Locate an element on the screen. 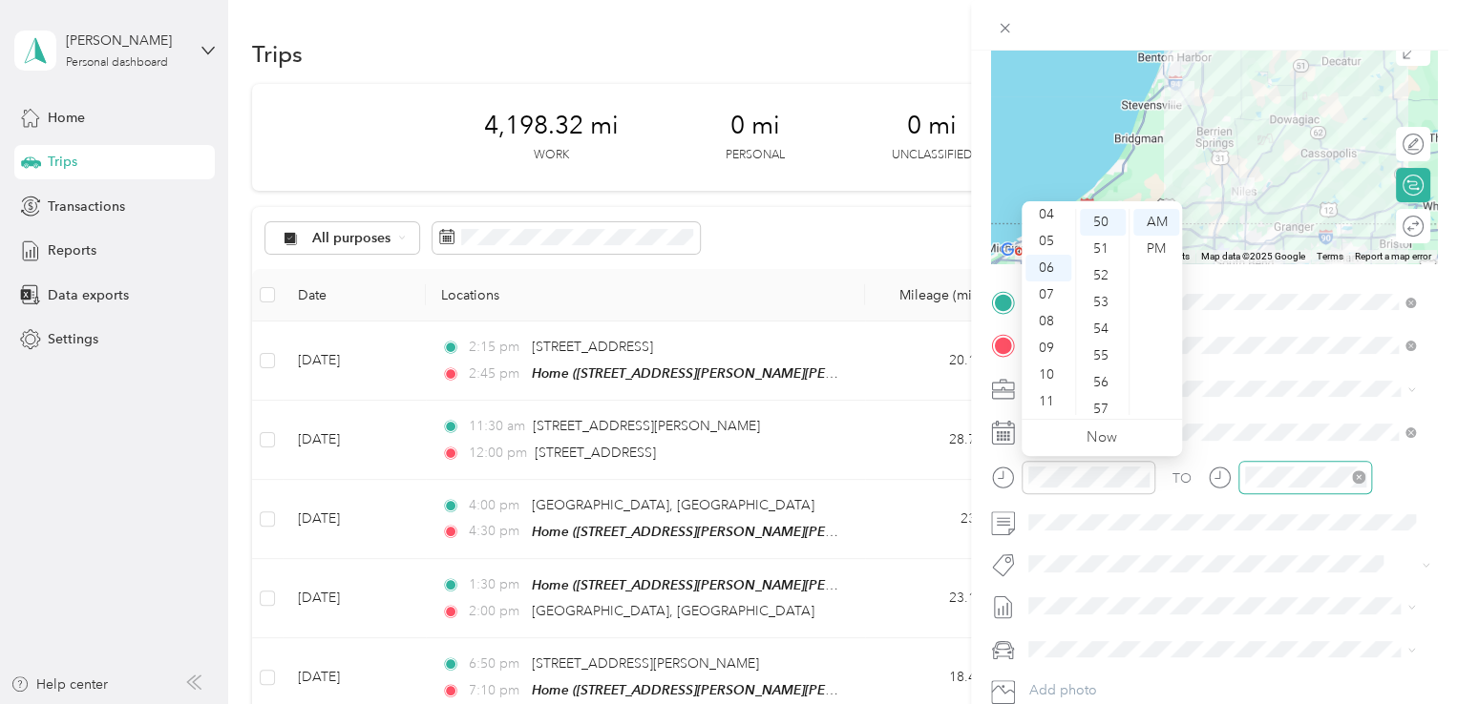 This screenshot has height=704, width=1457. a: Report a map error is located at coordinates (1393, 256).